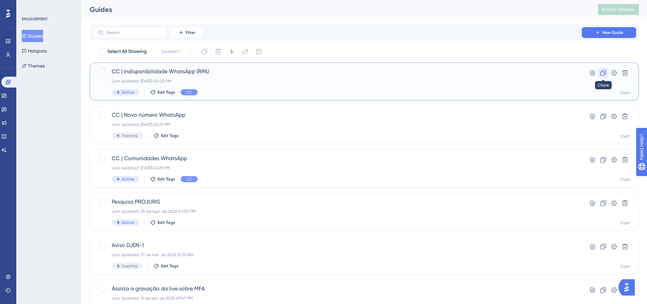 The image size is (647, 304). What do you see at coordinates (337, 211) in the screenshot?
I see `div: Last Updated: 25 de ago. de 2025 01:00 PM` at bounding box center [337, 211].